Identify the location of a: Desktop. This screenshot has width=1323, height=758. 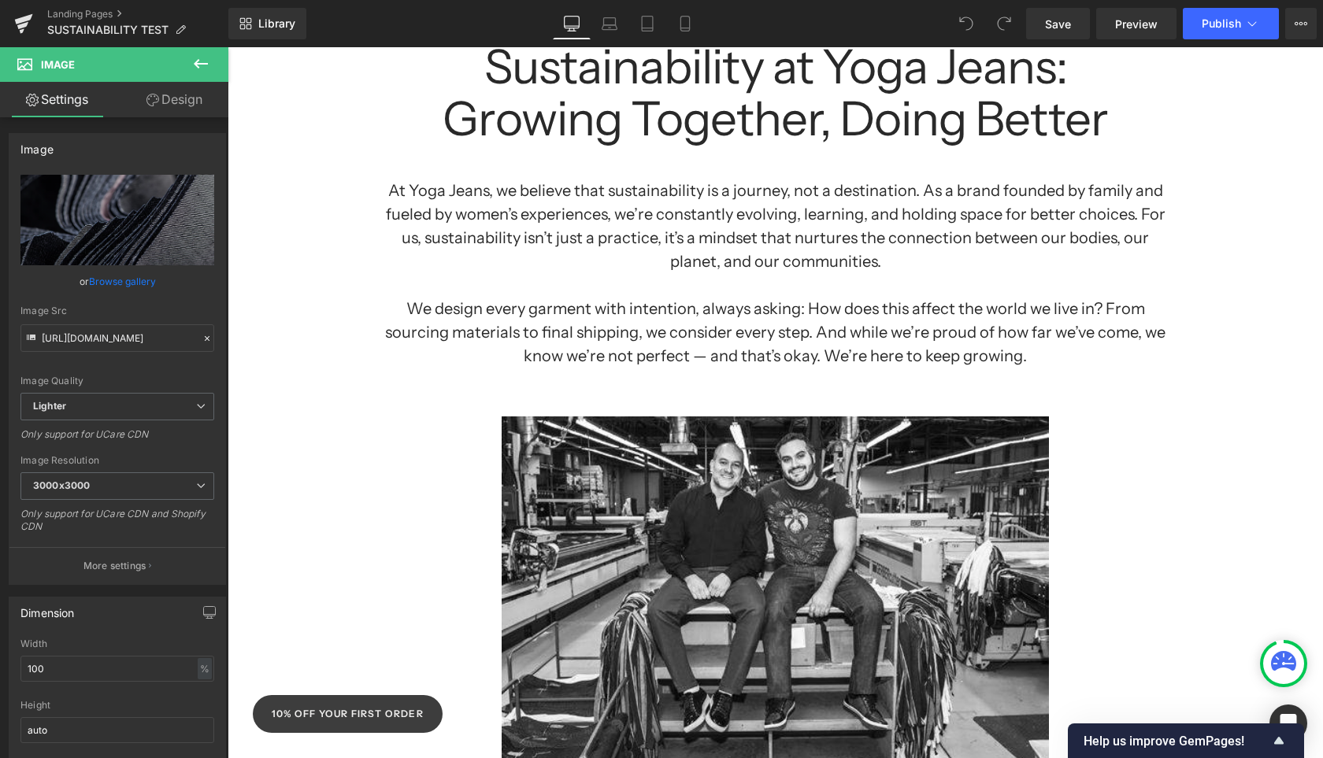
(572, 24).